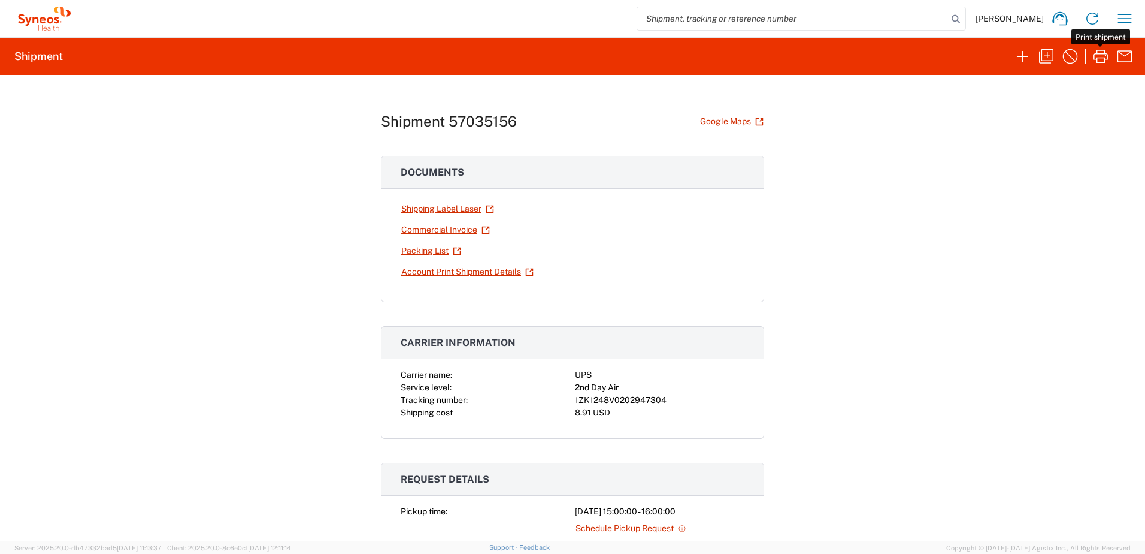  Describe the element at coordinates (445, 479) in the screenshot. I see `span: Request details` at that location.